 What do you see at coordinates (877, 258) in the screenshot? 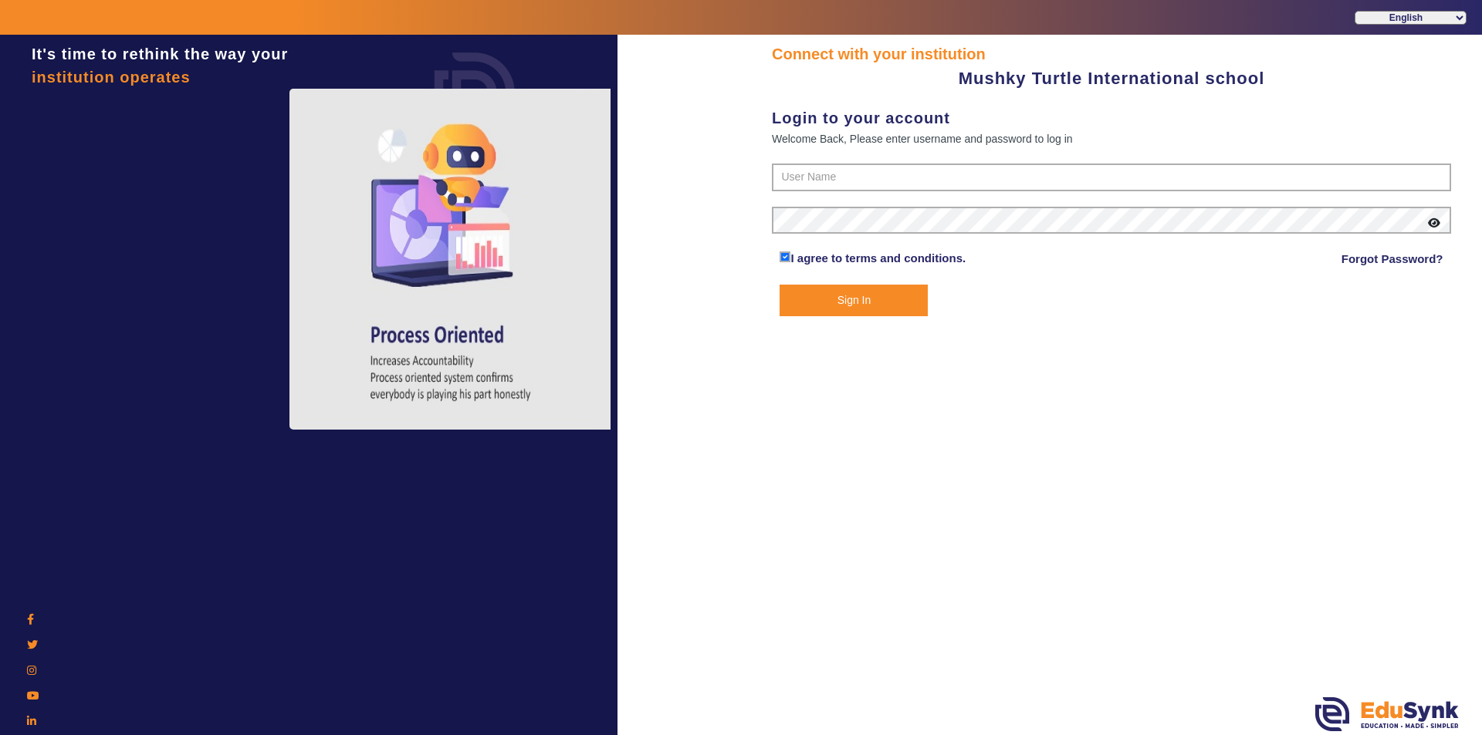
I see `a: I agree to terms and conditions.` at bounding box center [877, 258].